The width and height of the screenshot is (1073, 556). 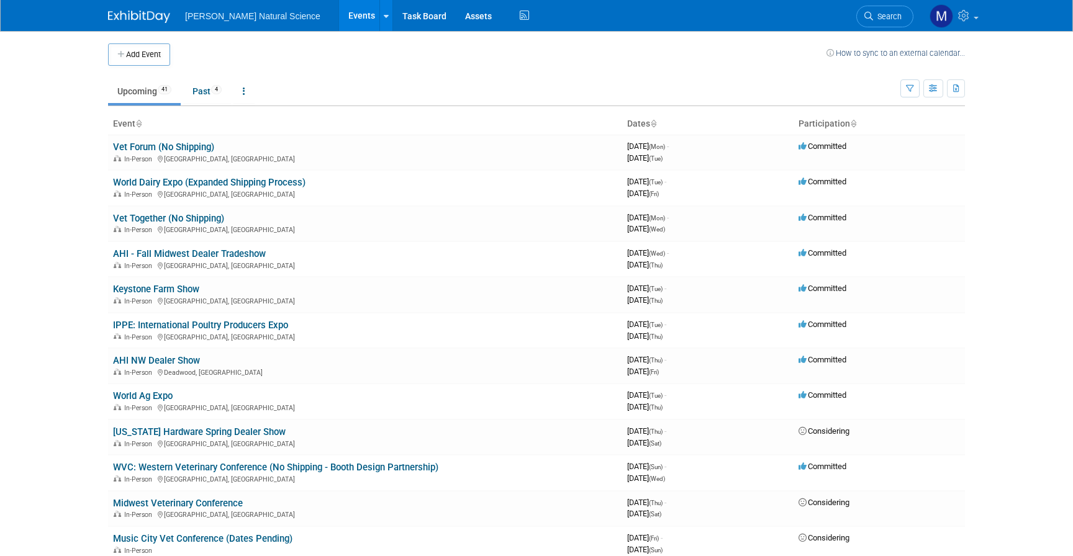 I want to click on span: 41, so click(x=164, y=89).